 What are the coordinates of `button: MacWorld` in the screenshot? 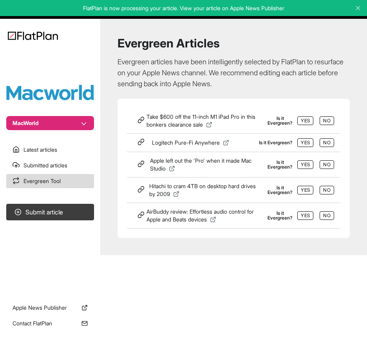 It's located at (50, 123).